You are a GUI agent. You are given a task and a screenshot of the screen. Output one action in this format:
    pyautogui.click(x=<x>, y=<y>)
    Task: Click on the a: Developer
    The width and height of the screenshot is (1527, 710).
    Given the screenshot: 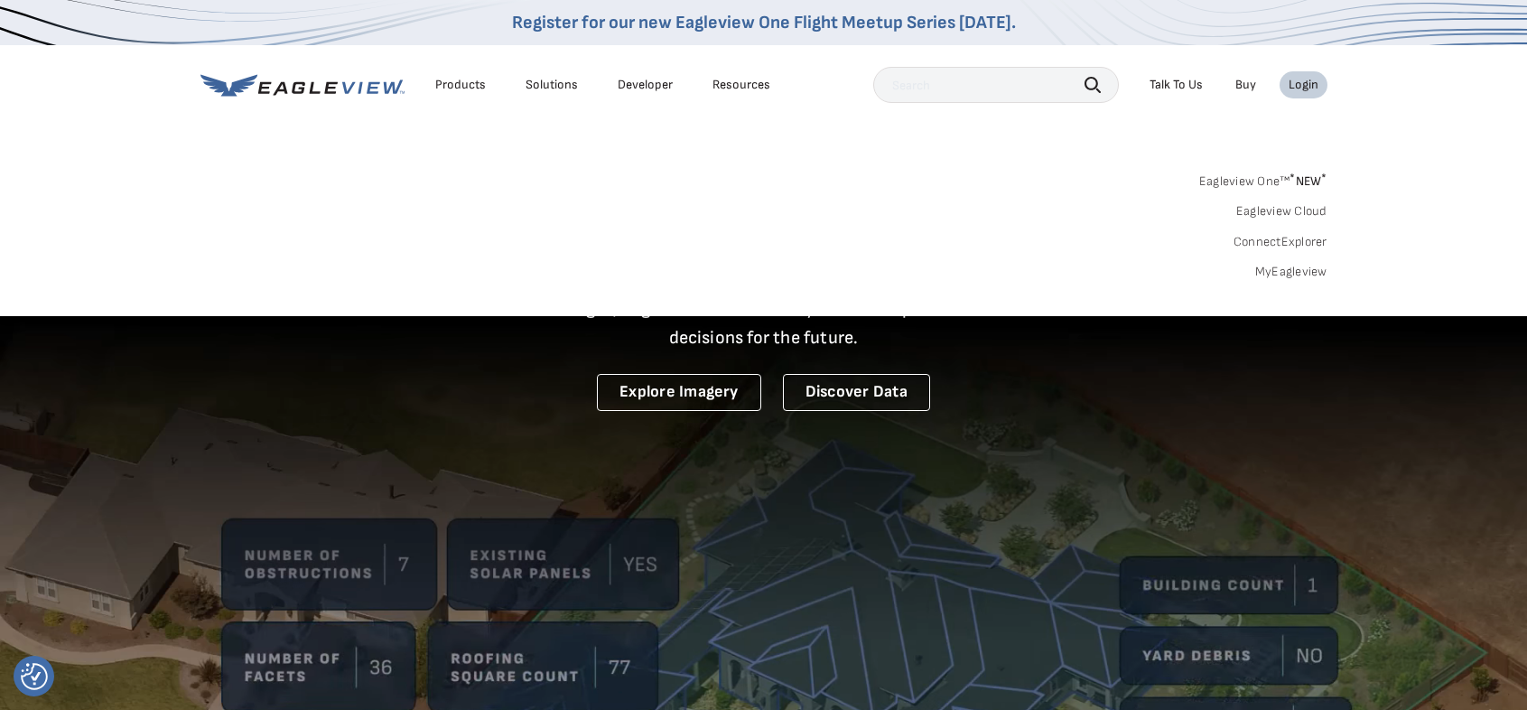 What is the action you would take?
    pyautogui.click(x=645, y=85)
    